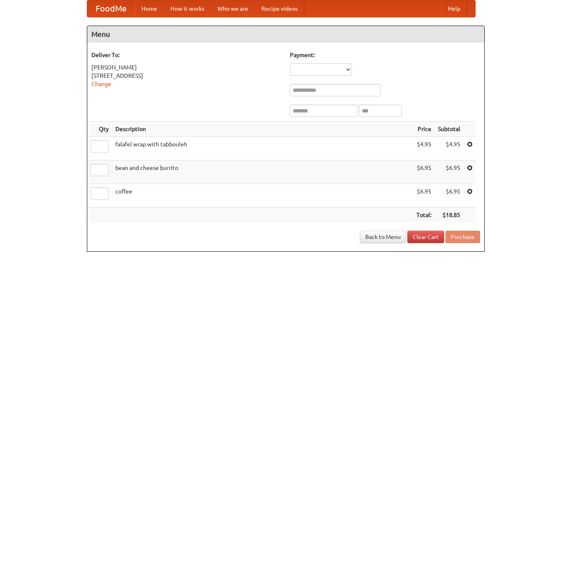 This screenshot has height=585, width=562. I want to click on a: Change, so click(101, 84).